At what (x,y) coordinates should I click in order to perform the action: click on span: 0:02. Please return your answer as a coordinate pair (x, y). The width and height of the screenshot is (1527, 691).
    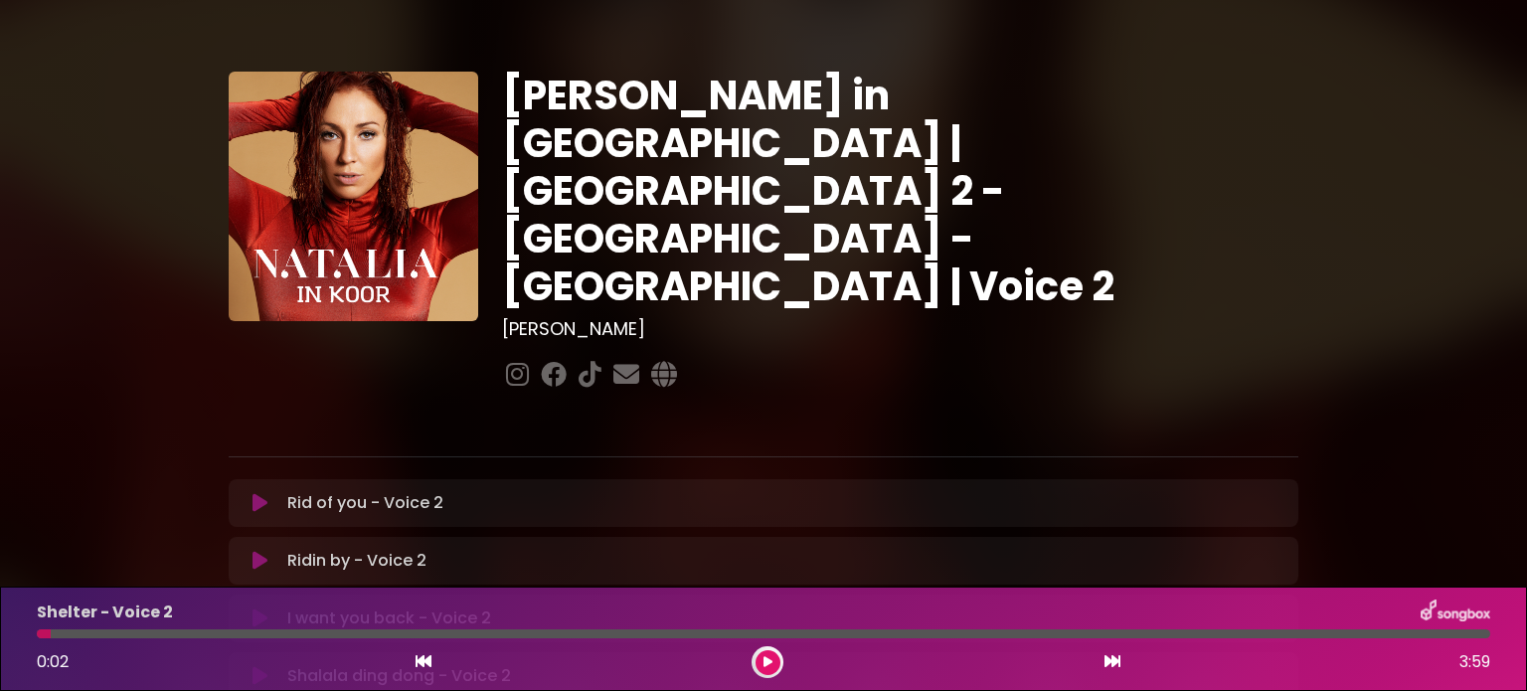
    Looking at the image, I should click on (53, 661).